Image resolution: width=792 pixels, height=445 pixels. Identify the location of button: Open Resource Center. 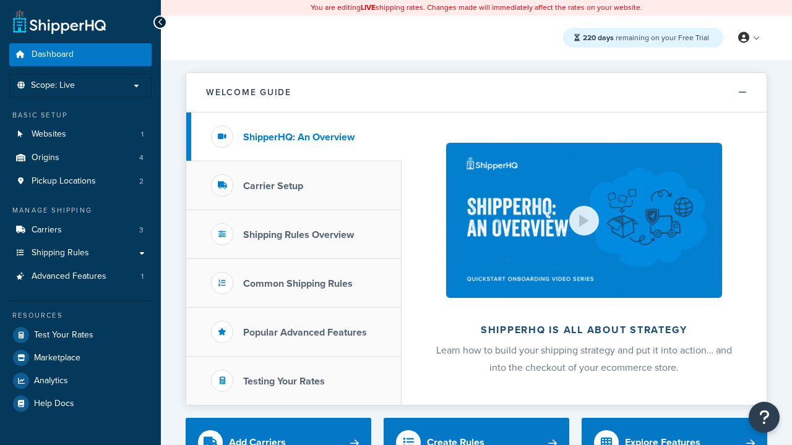
(764, 417).